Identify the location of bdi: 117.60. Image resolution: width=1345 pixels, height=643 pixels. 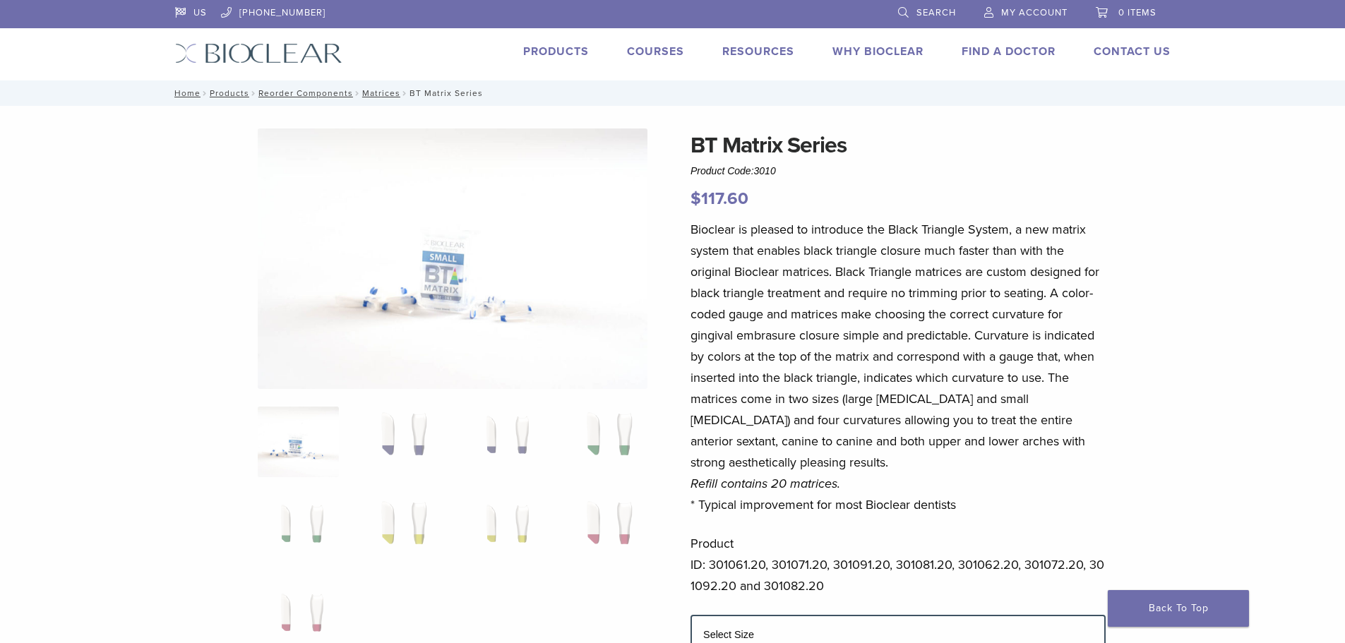
(720, 198).